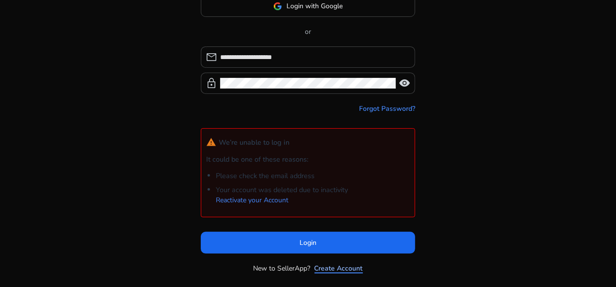 The image size is (616, 287). What do you see at coordinates (211, 83) in the screenshot?
I see `span: lock` at bounding box center [211, 83].